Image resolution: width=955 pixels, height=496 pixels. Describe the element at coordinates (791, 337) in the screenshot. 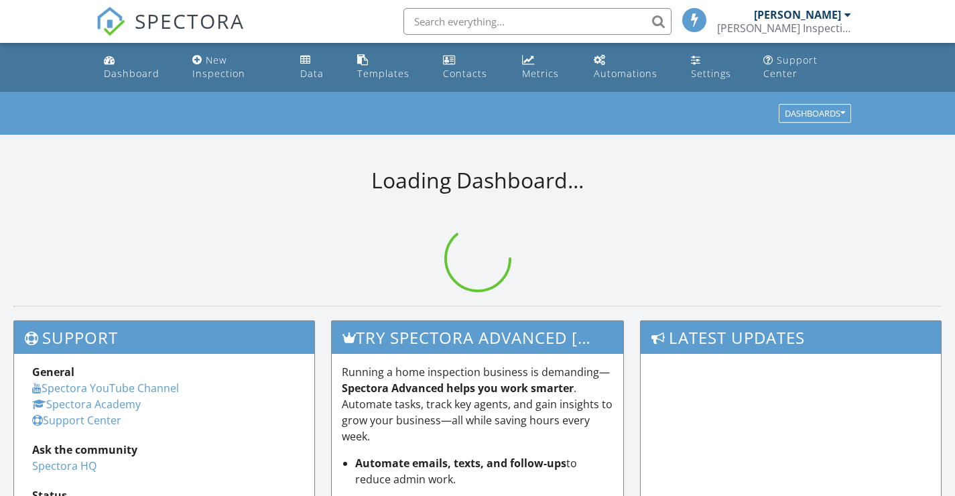

I see `h3: Latest Updates` at that location.